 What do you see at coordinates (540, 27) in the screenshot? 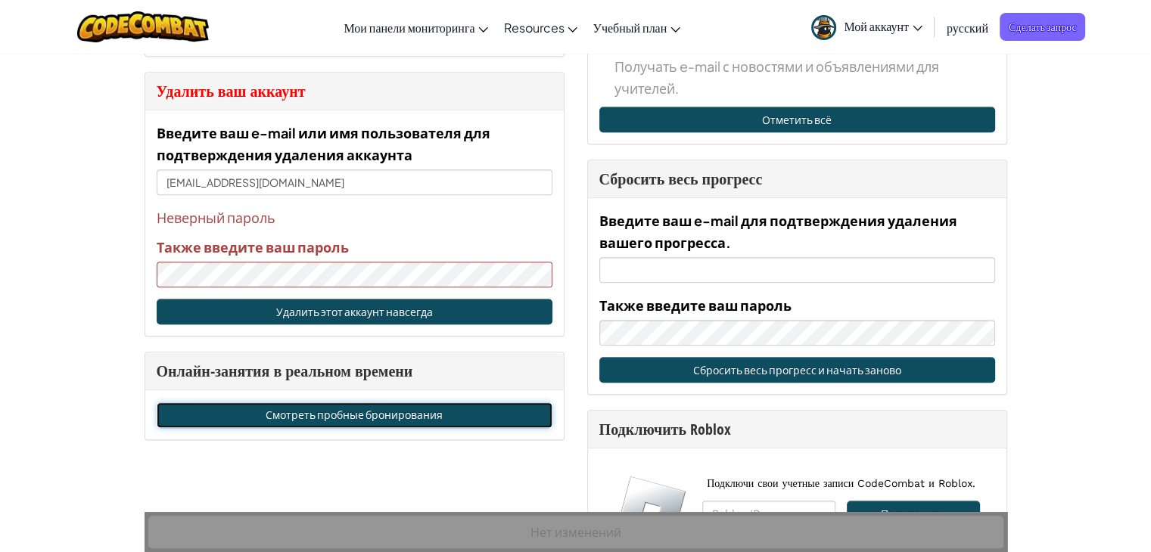
I see `a: Resources` at bounding box center [540, 27].